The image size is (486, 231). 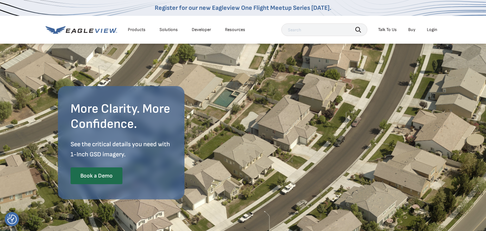 What do you see at coordinates (387, 30) in the screenshot?
I see `div: Talk To Us` at bounding box center [387, 30].